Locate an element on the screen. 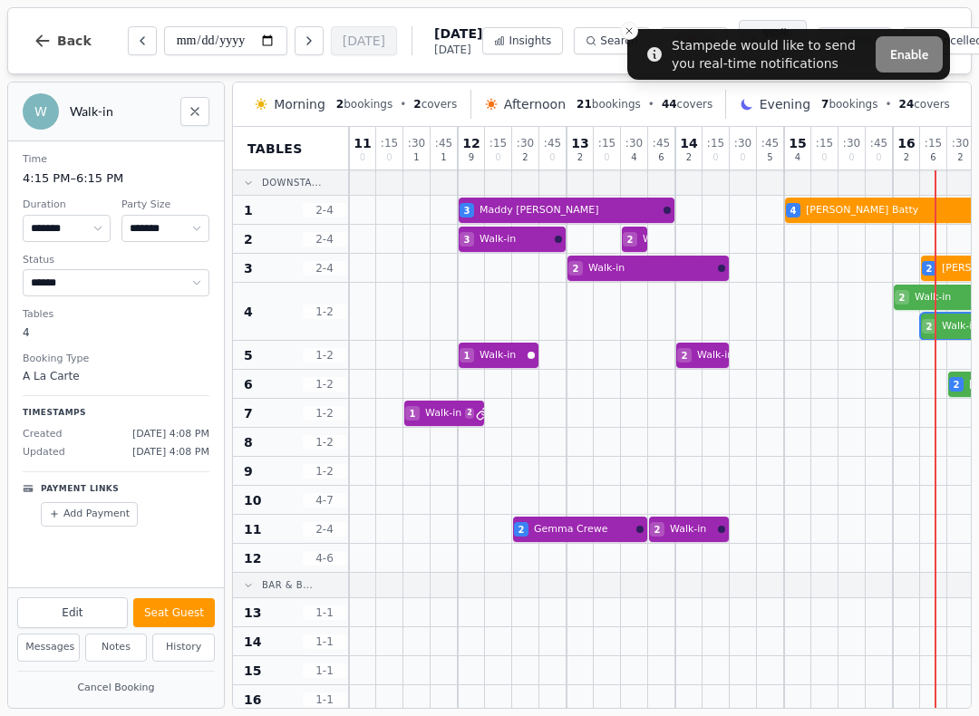 The height and width of the screenshot is (716, 979). span: Created is located at coordinates (43, 434).